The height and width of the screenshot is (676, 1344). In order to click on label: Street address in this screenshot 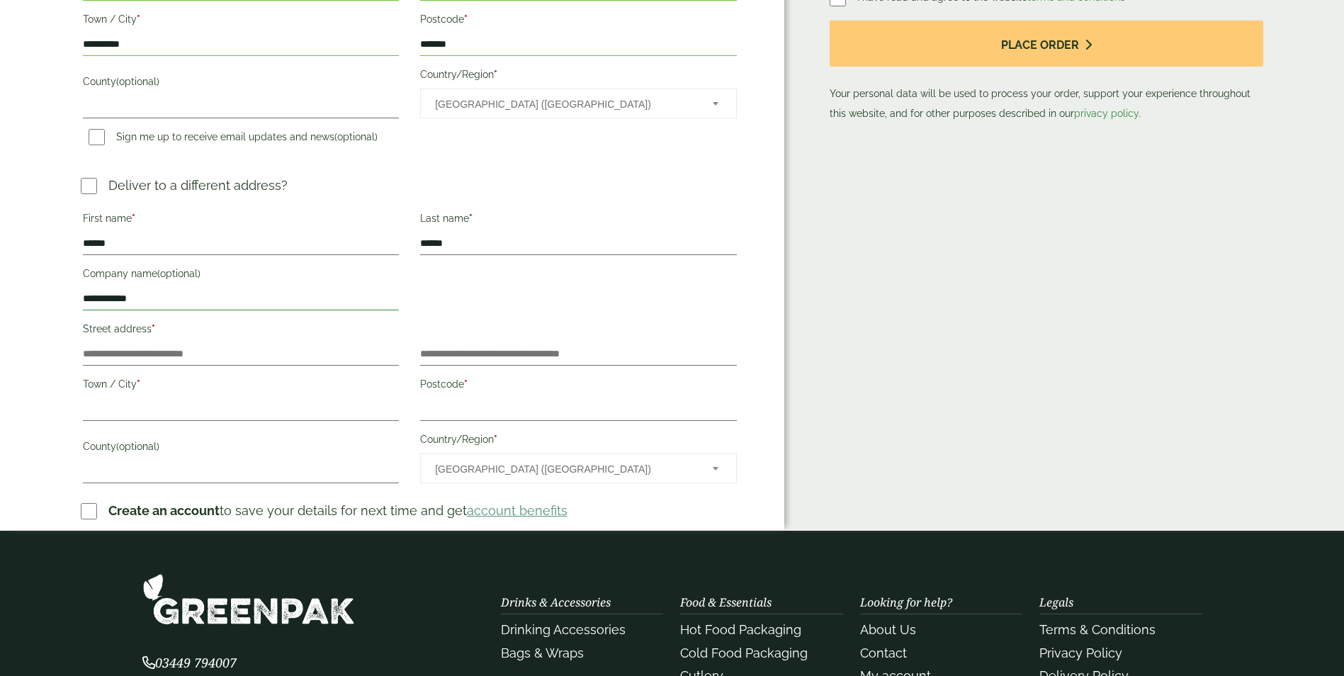, I will do `click(241, 331)`.